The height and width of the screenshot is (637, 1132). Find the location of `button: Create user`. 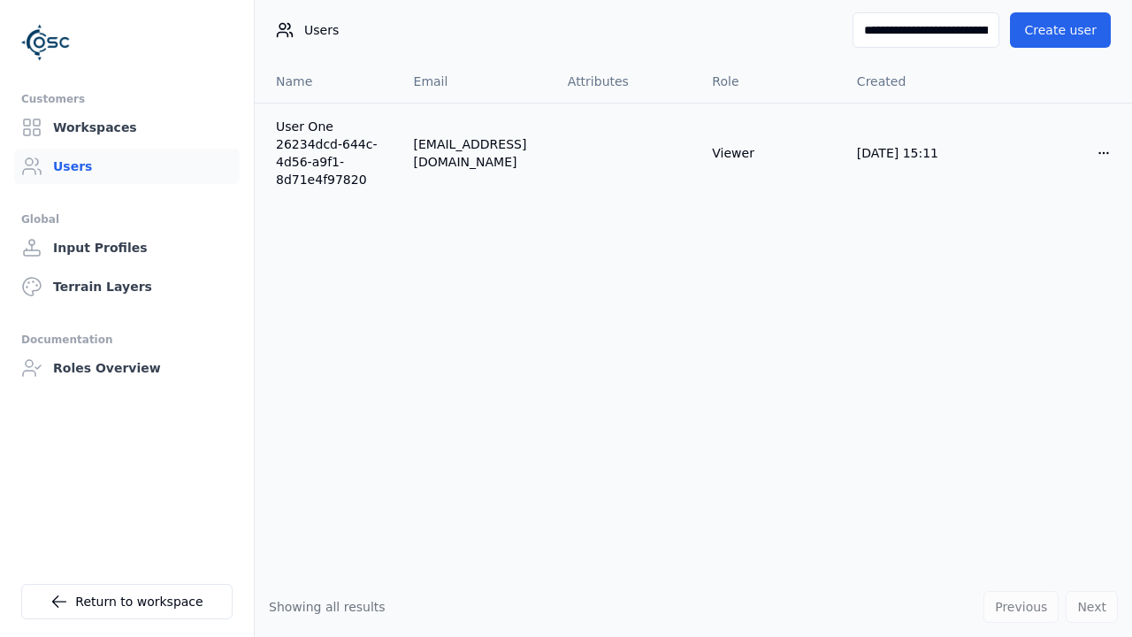

button: Create user is located at coordinates (1061, 30).